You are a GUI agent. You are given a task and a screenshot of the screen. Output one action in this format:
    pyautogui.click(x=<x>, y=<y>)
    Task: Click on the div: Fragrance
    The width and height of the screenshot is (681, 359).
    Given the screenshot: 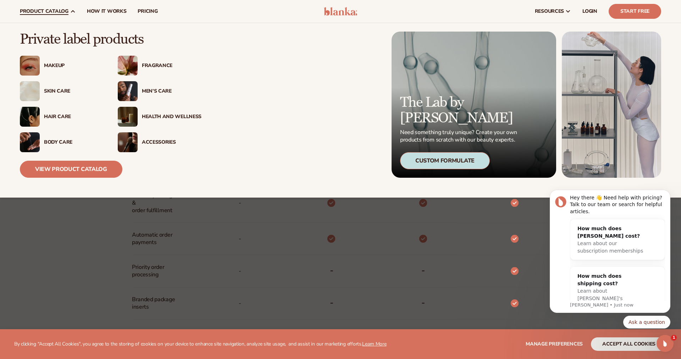 What is the action you would take?
    pyautogui.click(x=172, y=66)
    